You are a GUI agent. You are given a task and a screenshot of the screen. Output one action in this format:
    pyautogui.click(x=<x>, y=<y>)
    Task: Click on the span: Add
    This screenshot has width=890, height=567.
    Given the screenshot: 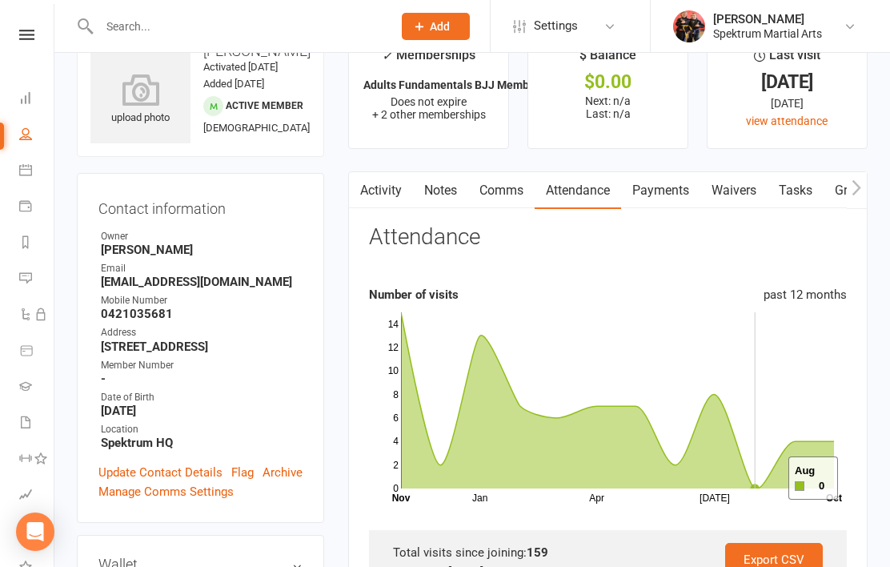 What is the action you would take?
    pyautogui.click(x=439, y=26)
    